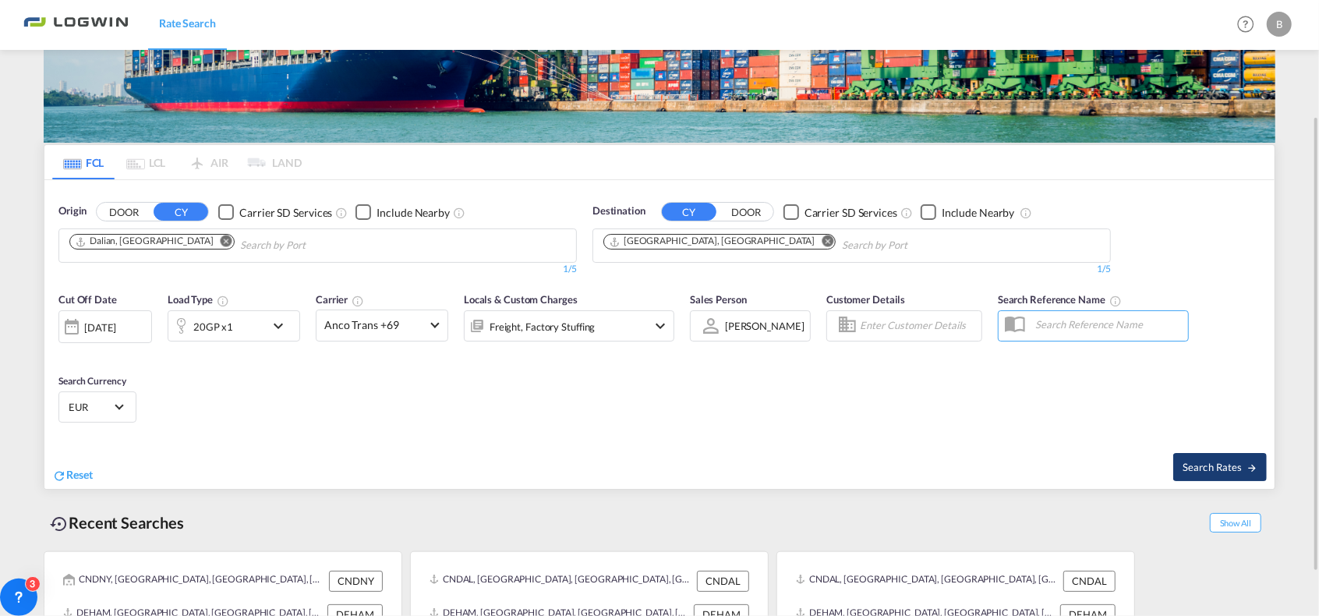 Image resolution: width=1319 pixels, height=616 pixels. Describe the element at coordinates (1246, 24) in the screenshot. I see `span: Help` at that location.